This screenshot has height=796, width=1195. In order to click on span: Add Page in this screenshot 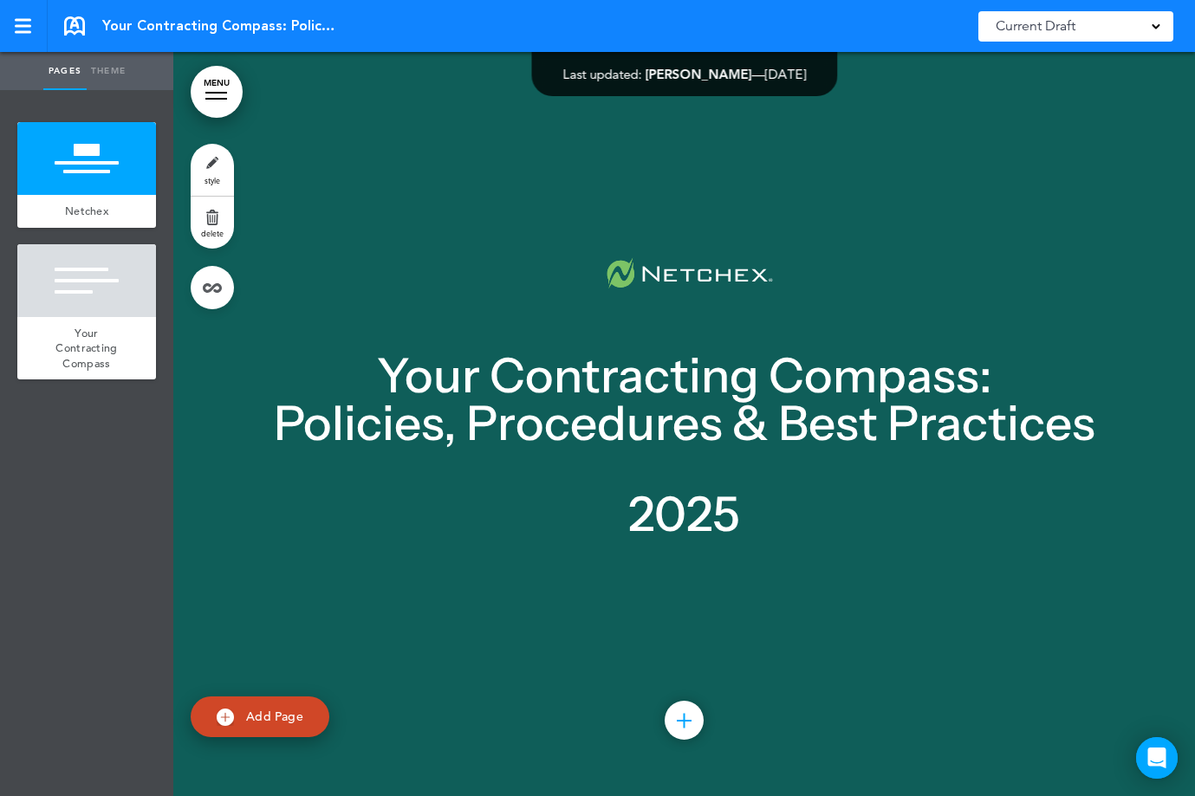, I will do `click(275, 717)`.